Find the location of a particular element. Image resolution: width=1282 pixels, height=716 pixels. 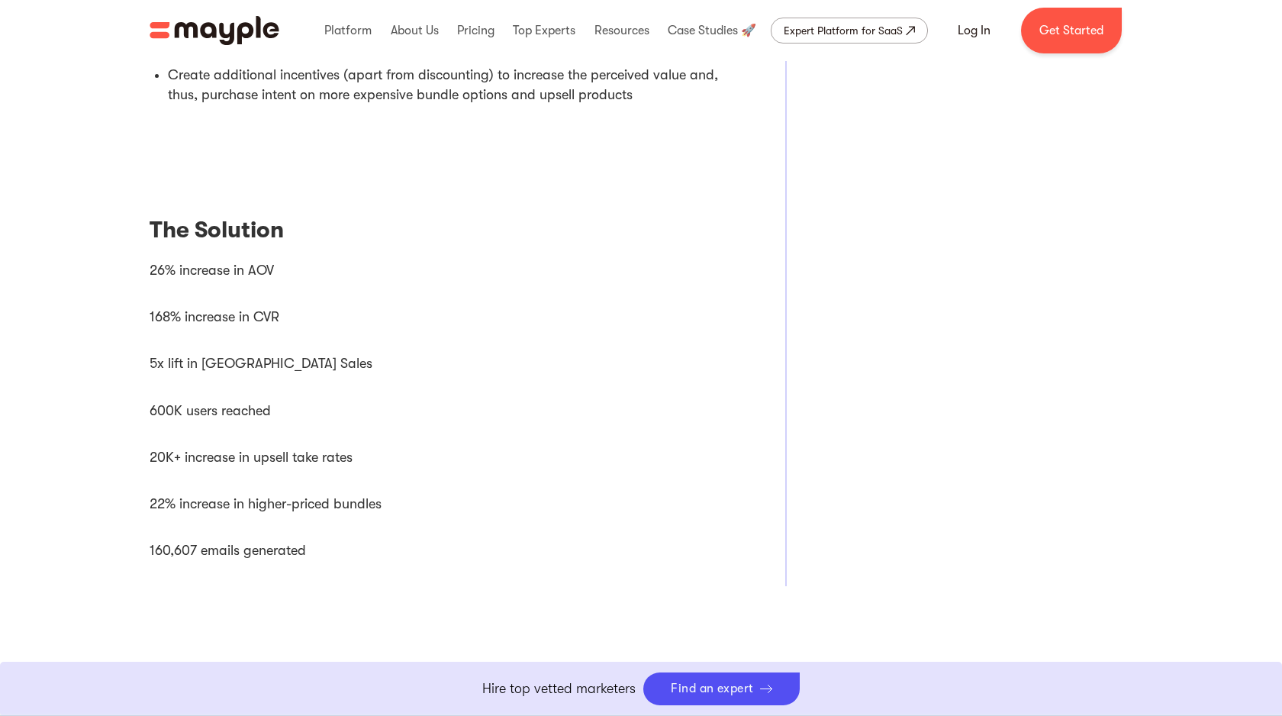

div: Find an expert is located at coordinates (712, 688).